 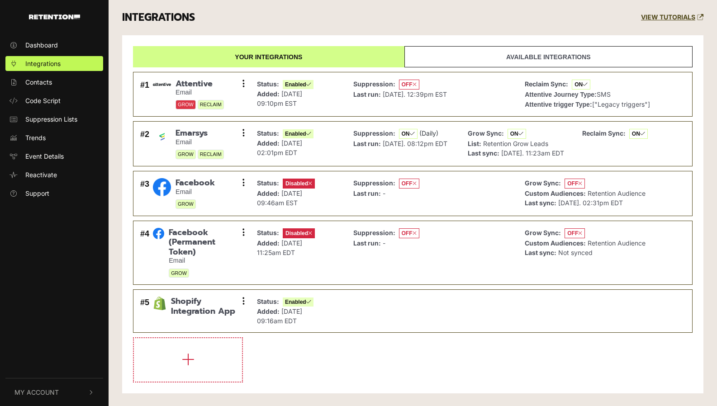 I want to click on a: Support, so click(x=54, y=193).